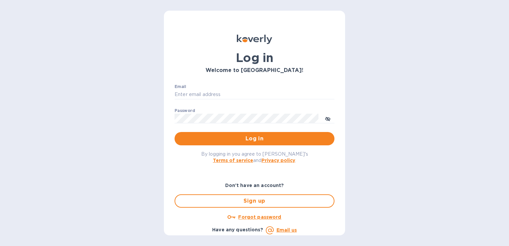 This screenshot has height=246, width=509. What do you see at coordinates (254, 201) in the screenshot?
I see `button: Sign up` at bounding box center [254, 201].